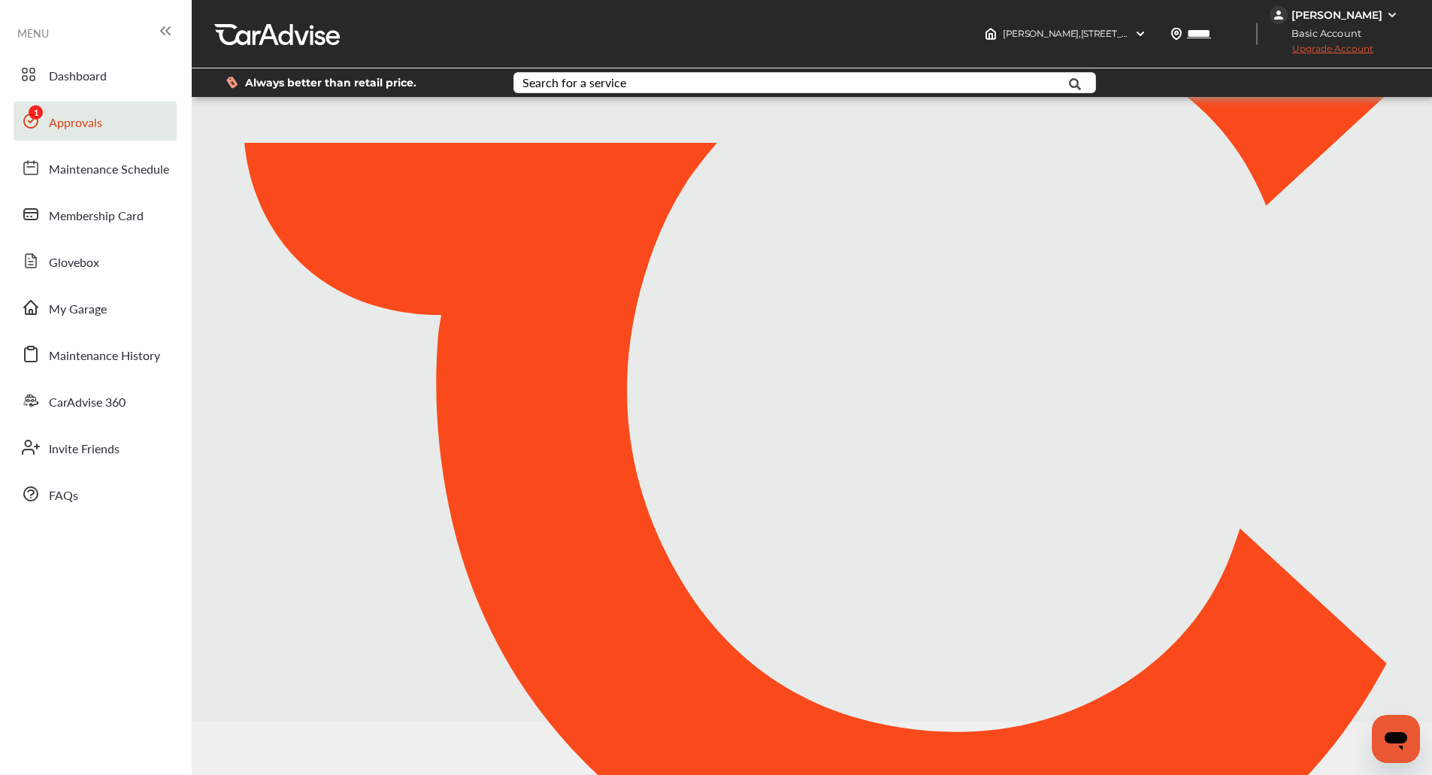 This screenshot has height=775, width=1432. I want to click on a: FAQs, so click(95, 494).